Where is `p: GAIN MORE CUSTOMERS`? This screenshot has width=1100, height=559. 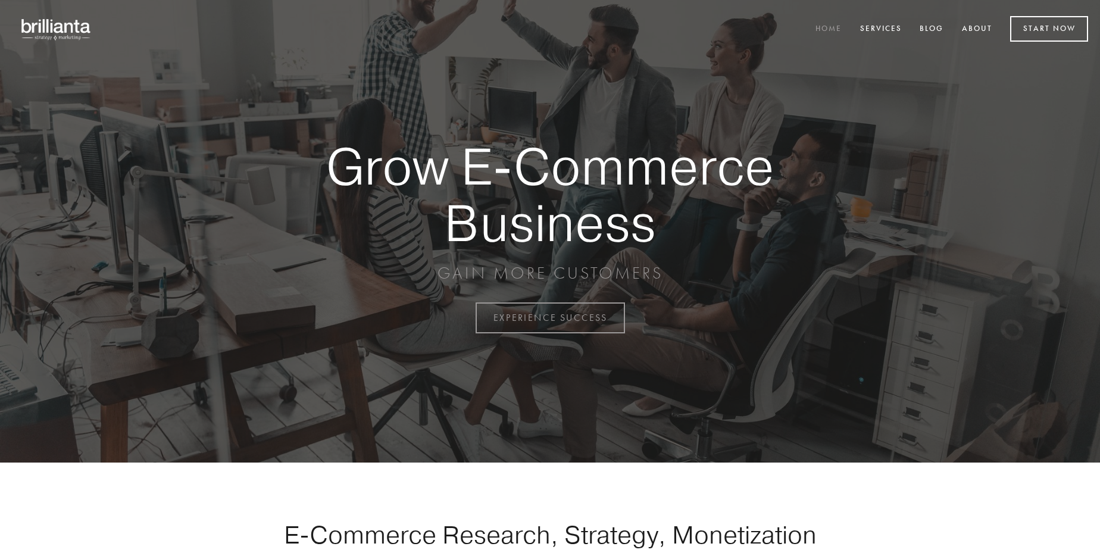
p: GAIN MORE CUSTOMERS is located at coordinates (550, 273).